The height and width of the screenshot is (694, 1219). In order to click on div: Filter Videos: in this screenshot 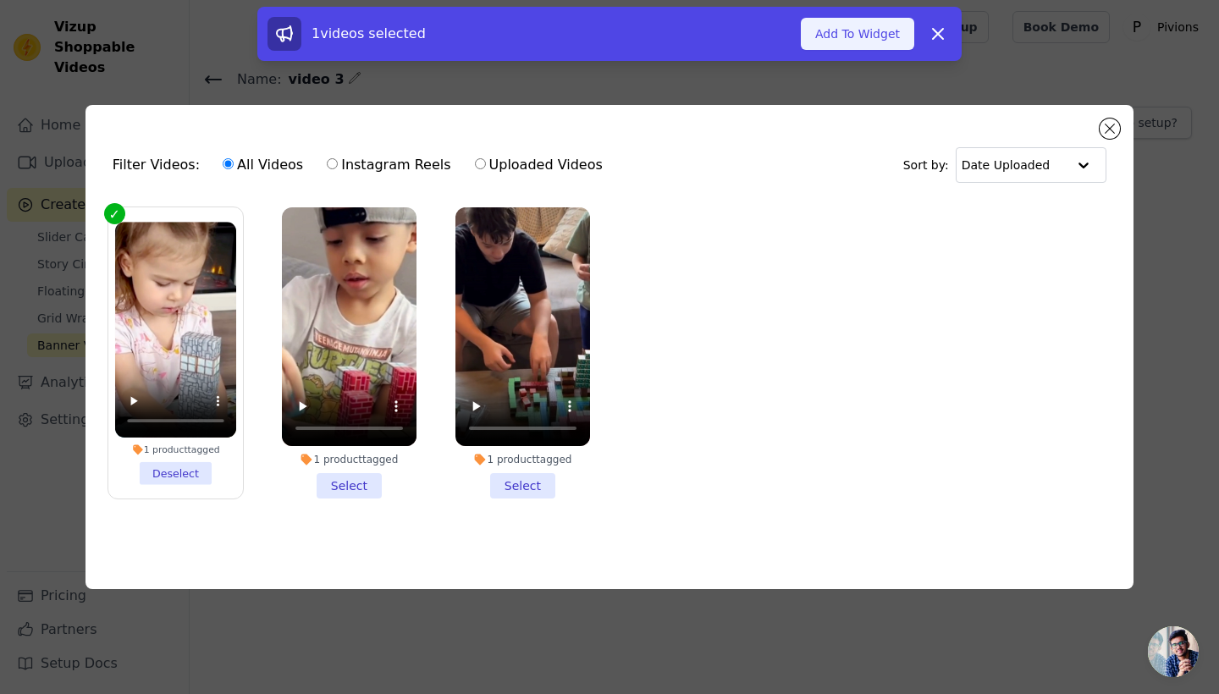, I will do `click(362, 165)`.